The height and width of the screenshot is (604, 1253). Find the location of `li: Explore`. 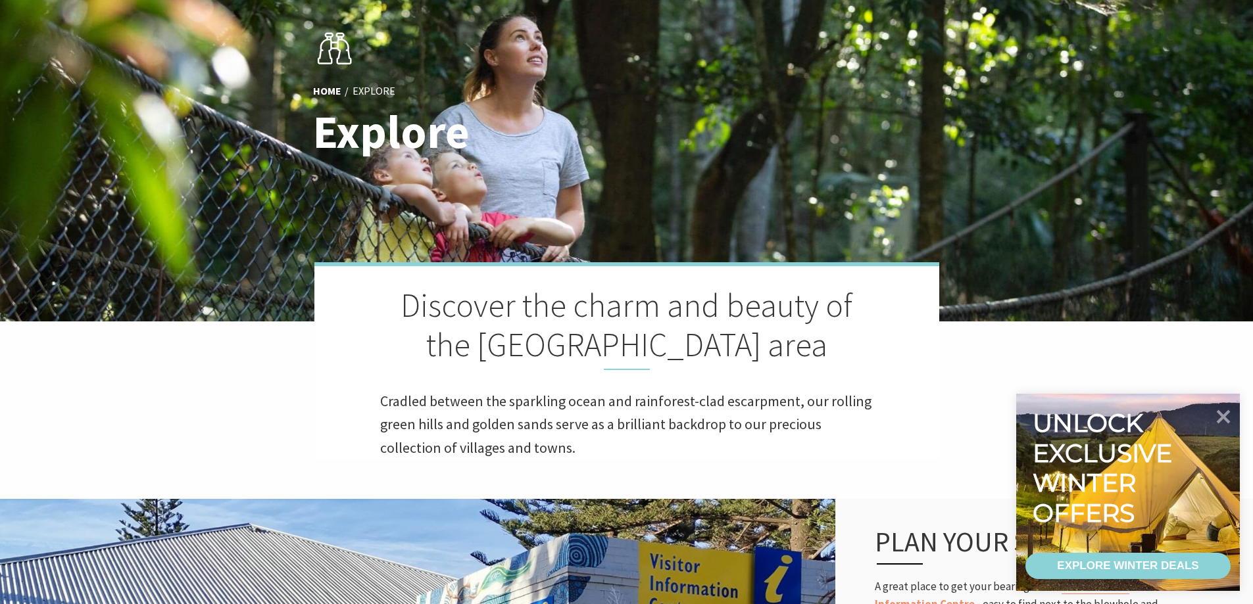

li: Explore is located at coordinates (374, 91).